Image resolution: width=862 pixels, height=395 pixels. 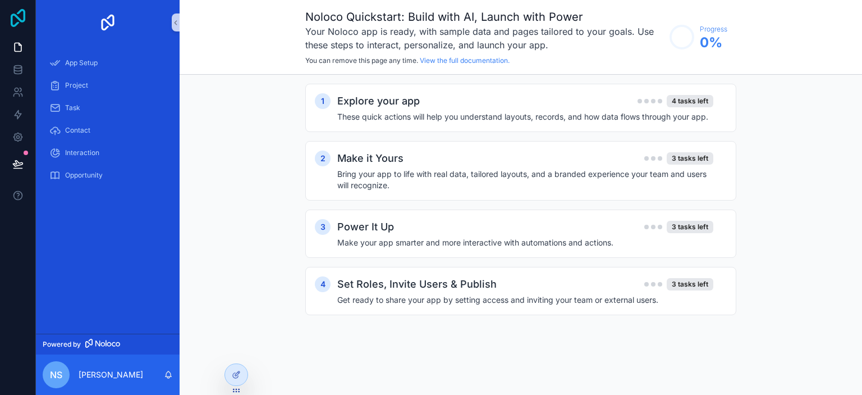 What do you see at coordinates (108, 85) in the screenshot?
I see `a: Project` at bounding box center [108, 85].